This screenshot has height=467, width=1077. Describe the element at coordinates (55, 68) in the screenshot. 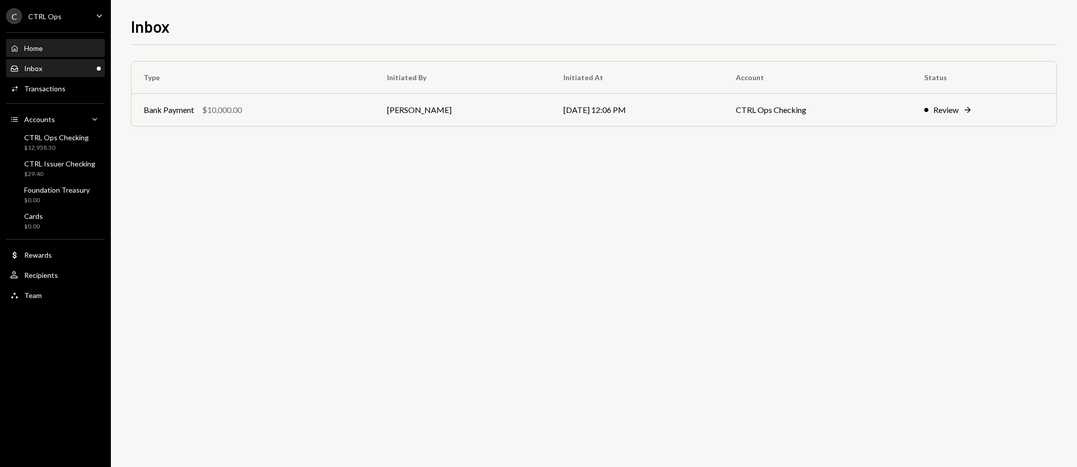

I see `a: Inbox` at that location.